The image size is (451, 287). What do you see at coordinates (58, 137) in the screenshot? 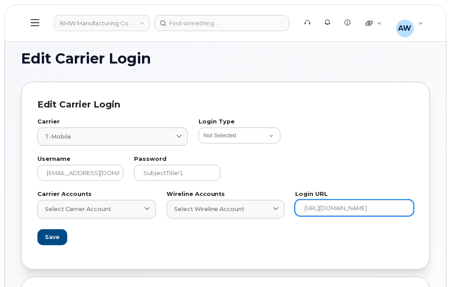
I see `span: T-Mobile` at bounding box center [58, 137].